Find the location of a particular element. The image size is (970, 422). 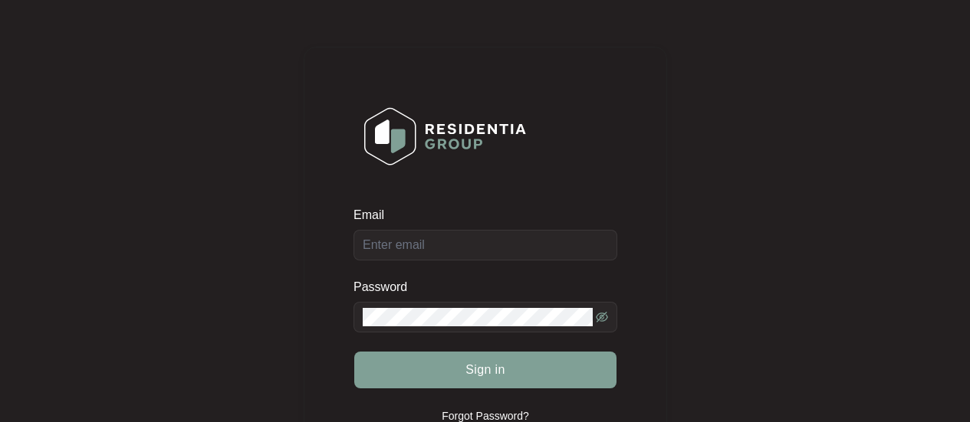

label: Password is located at coordinates (386, 287).